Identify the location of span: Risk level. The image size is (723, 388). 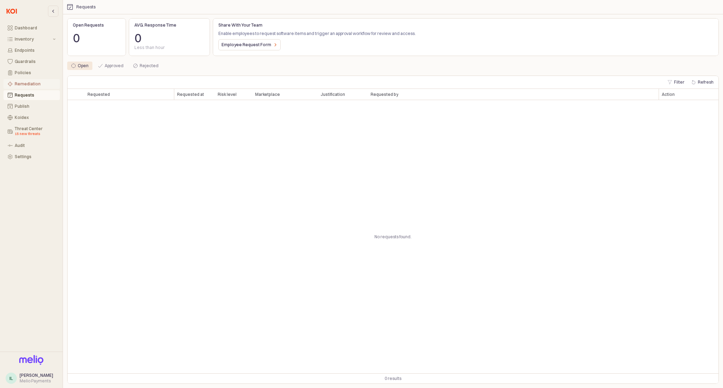
(227, 94).